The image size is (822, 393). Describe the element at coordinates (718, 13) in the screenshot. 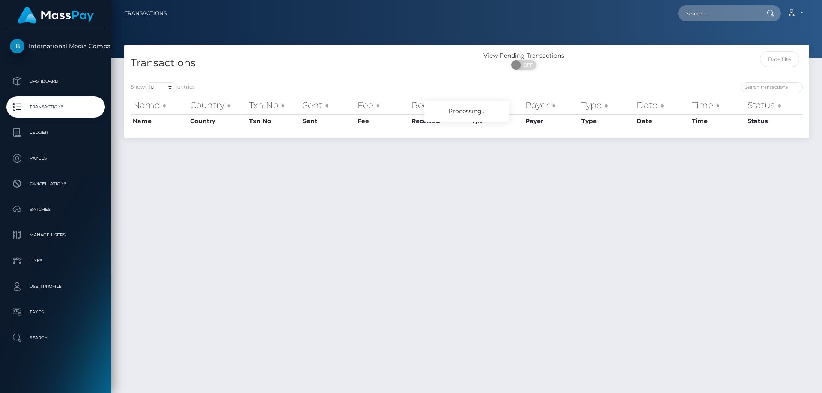

I see `input: Search...` at that location.